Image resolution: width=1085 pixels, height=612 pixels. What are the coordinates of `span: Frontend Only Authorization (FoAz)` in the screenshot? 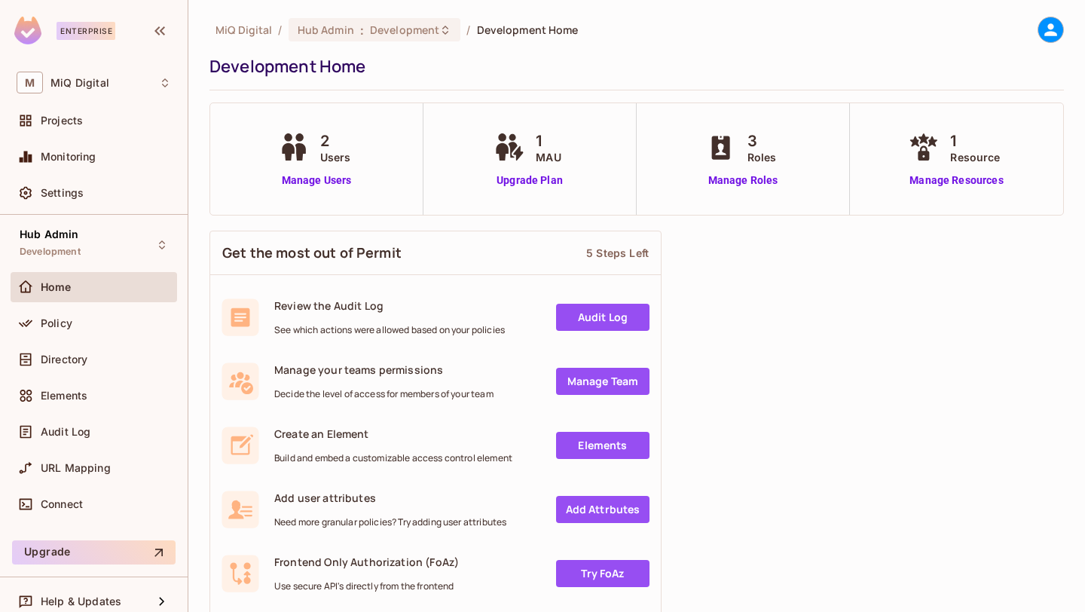 It's located at (366, 562).